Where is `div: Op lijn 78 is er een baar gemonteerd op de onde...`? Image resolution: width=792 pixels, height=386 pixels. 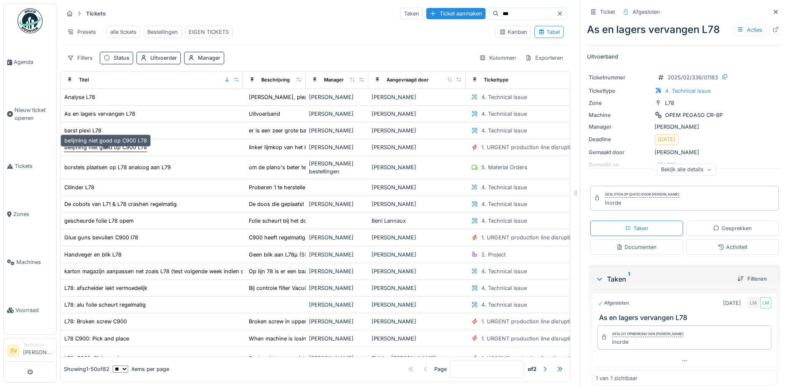 div: Op lijn 78 is er een baar gemonteerd op de onde... is located at coordinates (313, 271).